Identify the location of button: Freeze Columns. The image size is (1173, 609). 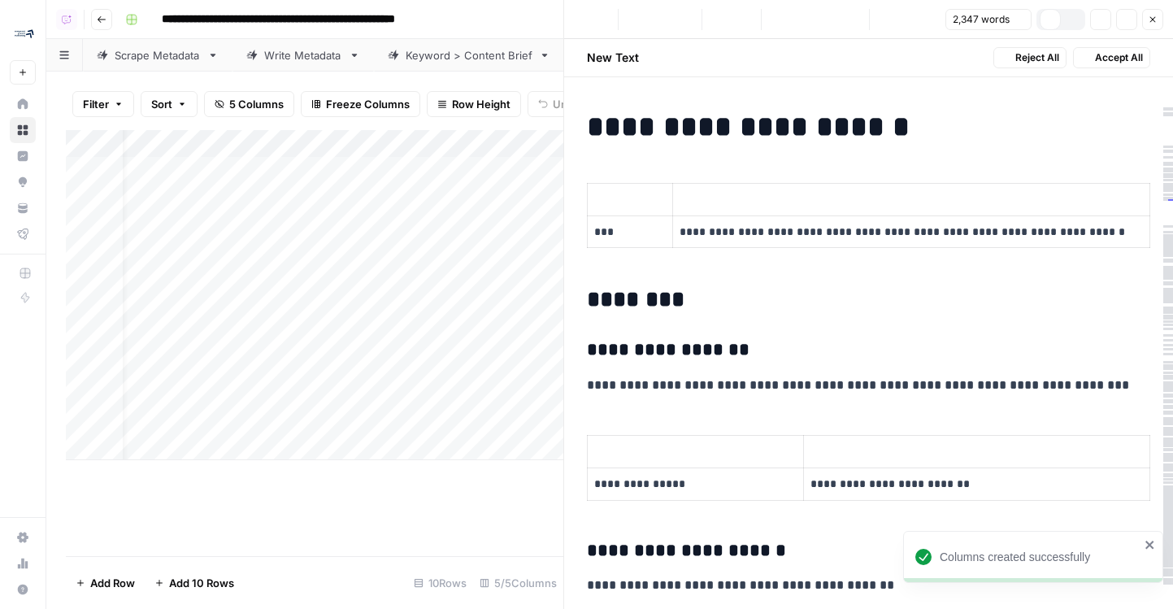
(360, 104).